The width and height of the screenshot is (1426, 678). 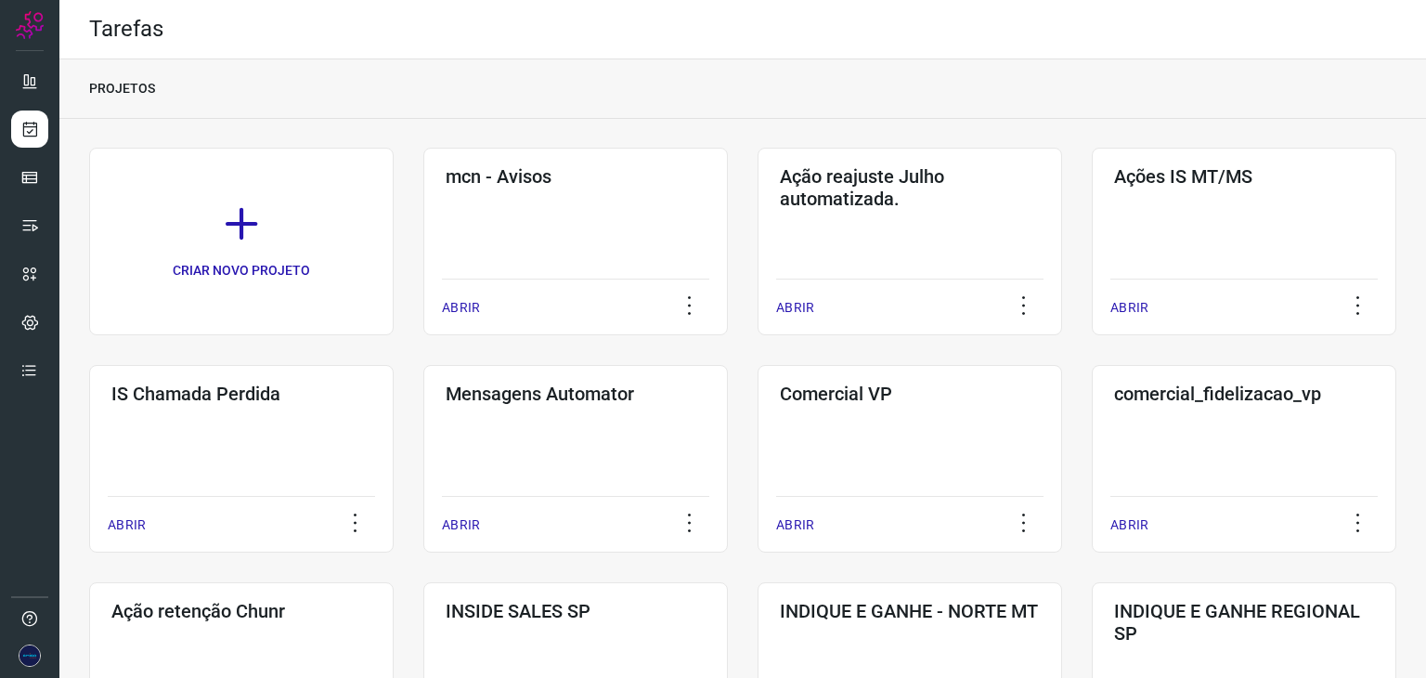 What do you see at coordinates (241, 394) in the screenshot?
I see `h3: IS Chamada Perdida` at bounding box center [241, 394].